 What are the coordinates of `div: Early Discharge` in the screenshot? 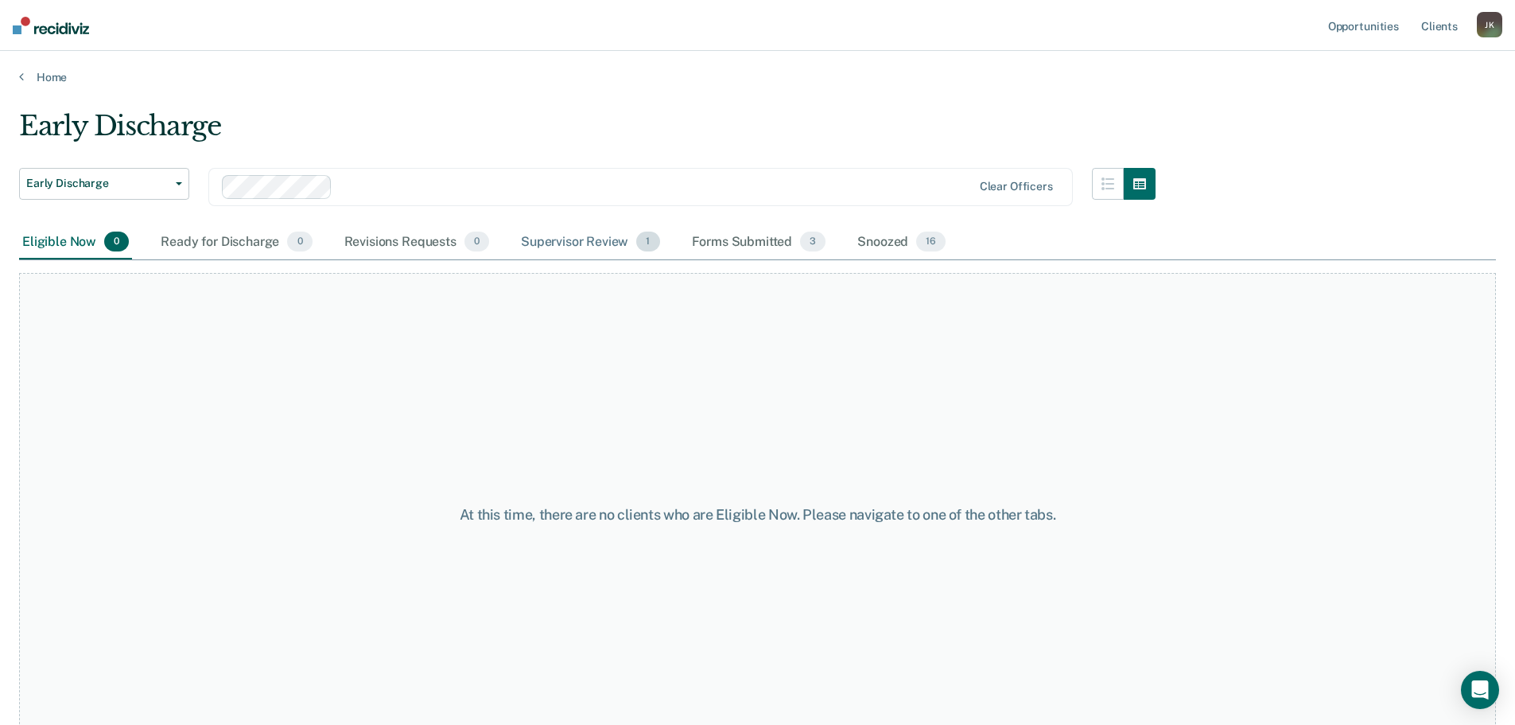 It's located at (587, 132).